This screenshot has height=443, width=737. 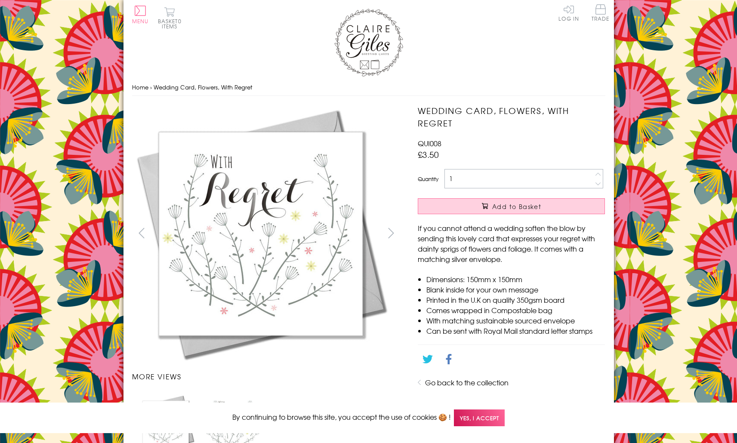 What do you see at coordinates (479, 418) in the screenshot?
I see `span: Yes, I accept` at bounding box center [479, 418].